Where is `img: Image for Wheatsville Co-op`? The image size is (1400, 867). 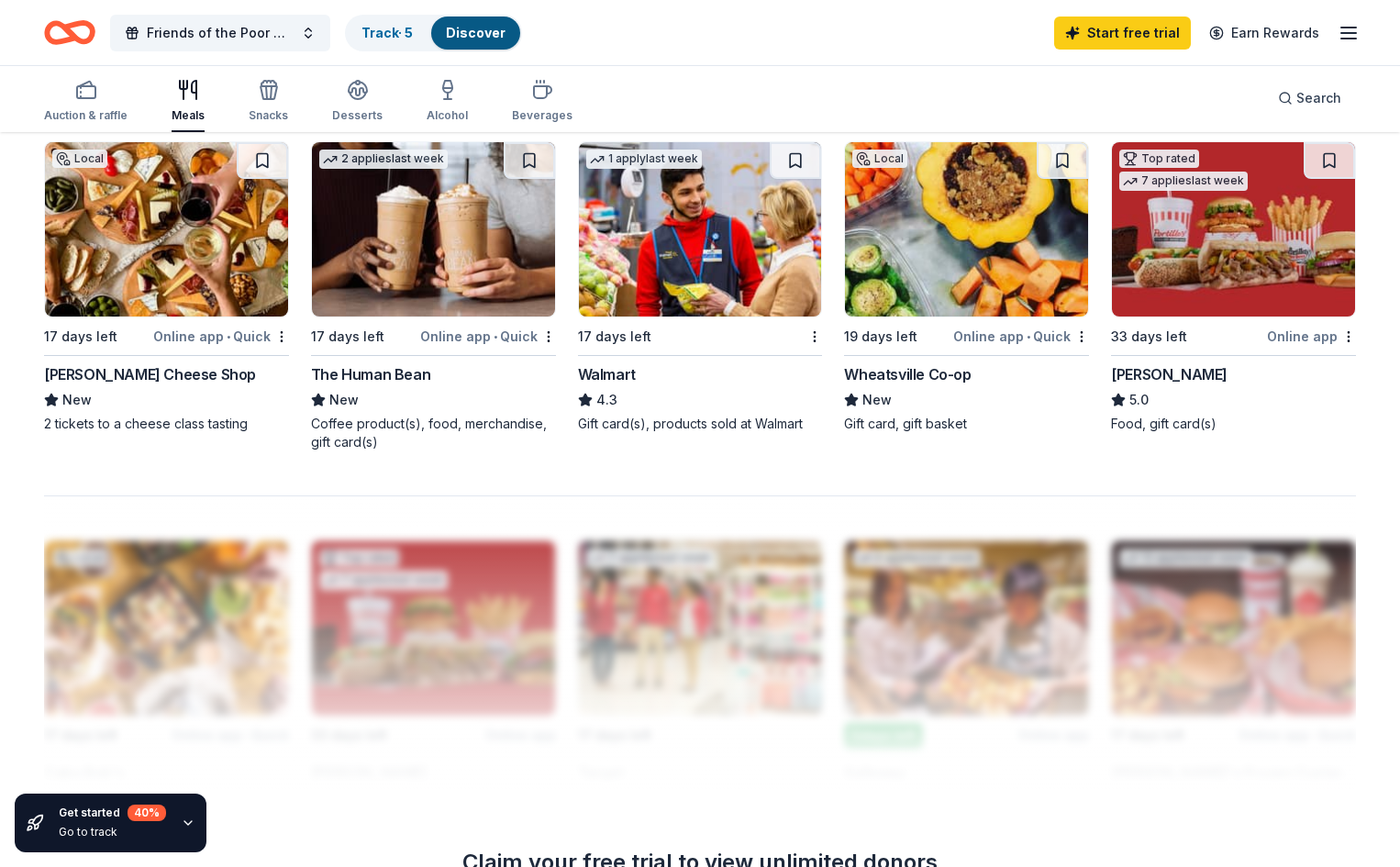
img: Image for Wheatsville Co-op is located at coordinates (966, 230).